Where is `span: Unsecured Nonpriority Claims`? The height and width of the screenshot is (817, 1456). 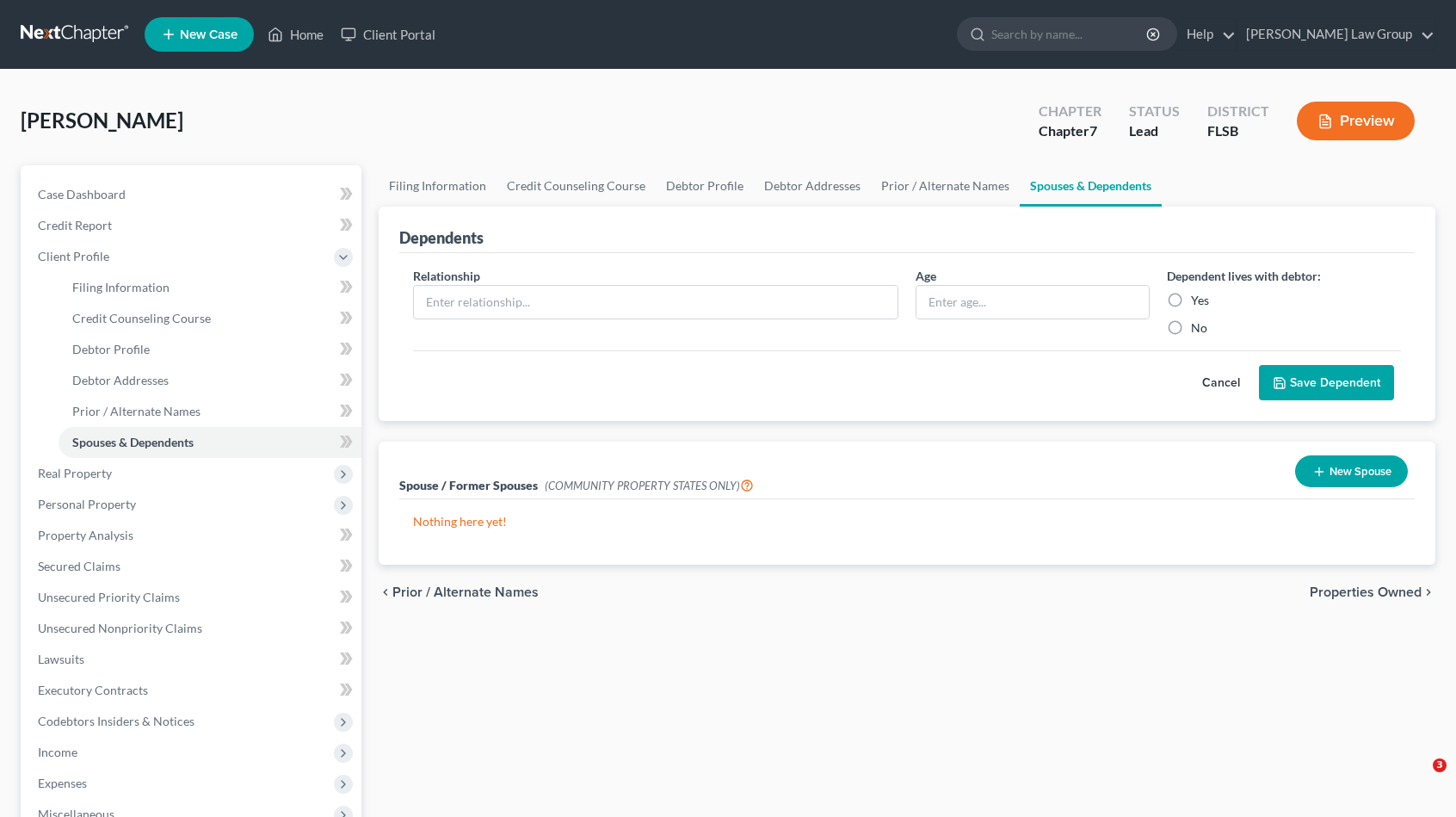
span: Unsecured Nonpriority Claims is located at coordinates (120, 628).